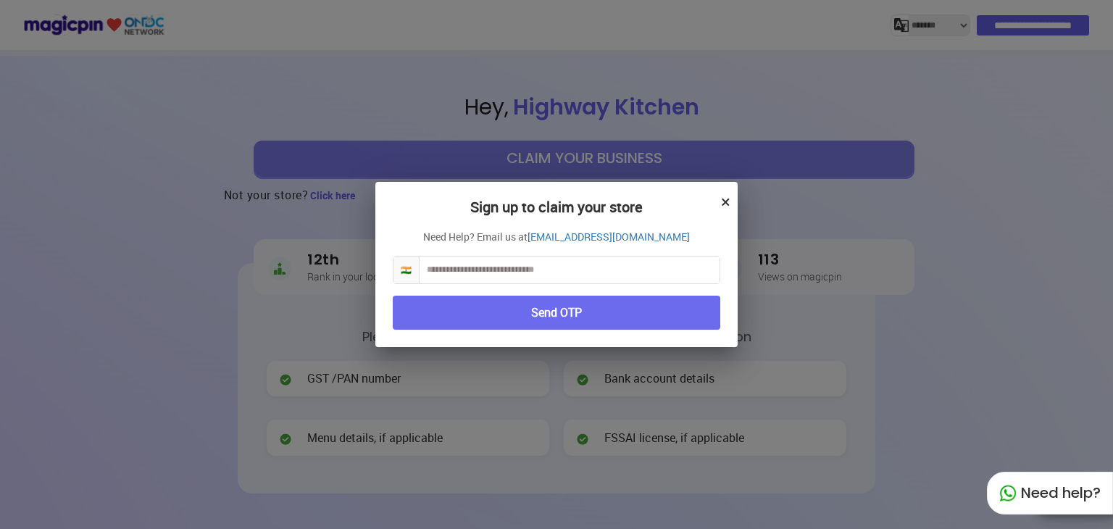  What do you see at coordinates (557, 237) in the screenshot?
I see `p: Need Help? Email us at` at bounding box center [557, 237].